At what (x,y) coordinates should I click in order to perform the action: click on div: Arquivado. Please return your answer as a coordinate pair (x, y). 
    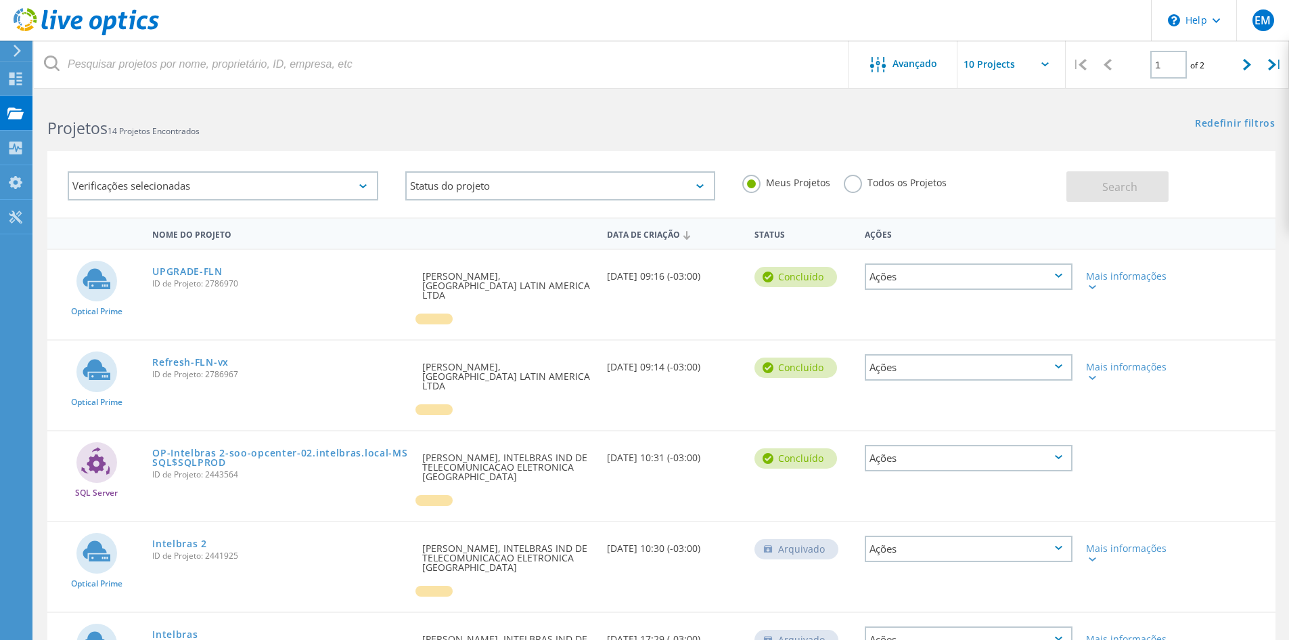
    Looking at the image, I should click on (797, 549).